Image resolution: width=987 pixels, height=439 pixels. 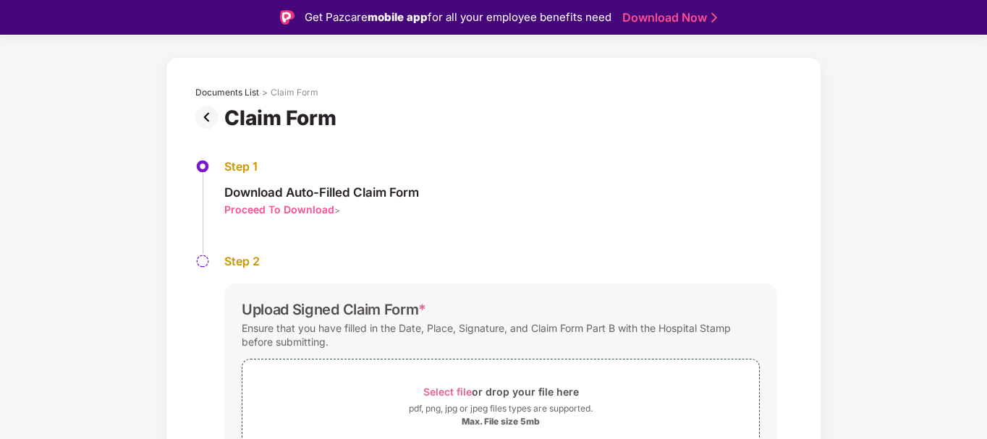 I want to click on div: Ensure that you have filled in the Date, Place, Signature, and Claim Form Part B with the Hospita..., so click(x=501, y=335).